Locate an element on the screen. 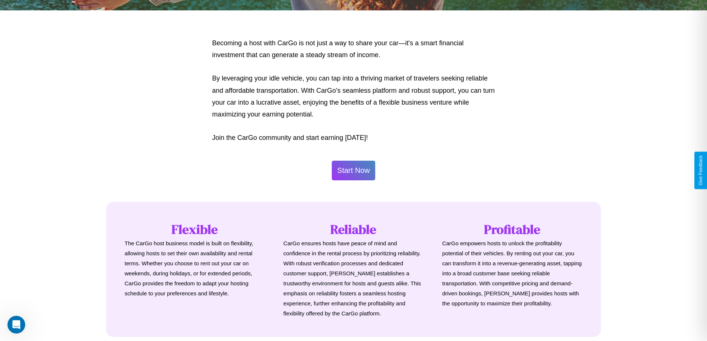 Image resolution: width=707 pixels, height=341 pixels. p: CarGo empowers hosts to unlock the profitability potential of their vehicles. By renting out your... is located at coordinates (512, 273).